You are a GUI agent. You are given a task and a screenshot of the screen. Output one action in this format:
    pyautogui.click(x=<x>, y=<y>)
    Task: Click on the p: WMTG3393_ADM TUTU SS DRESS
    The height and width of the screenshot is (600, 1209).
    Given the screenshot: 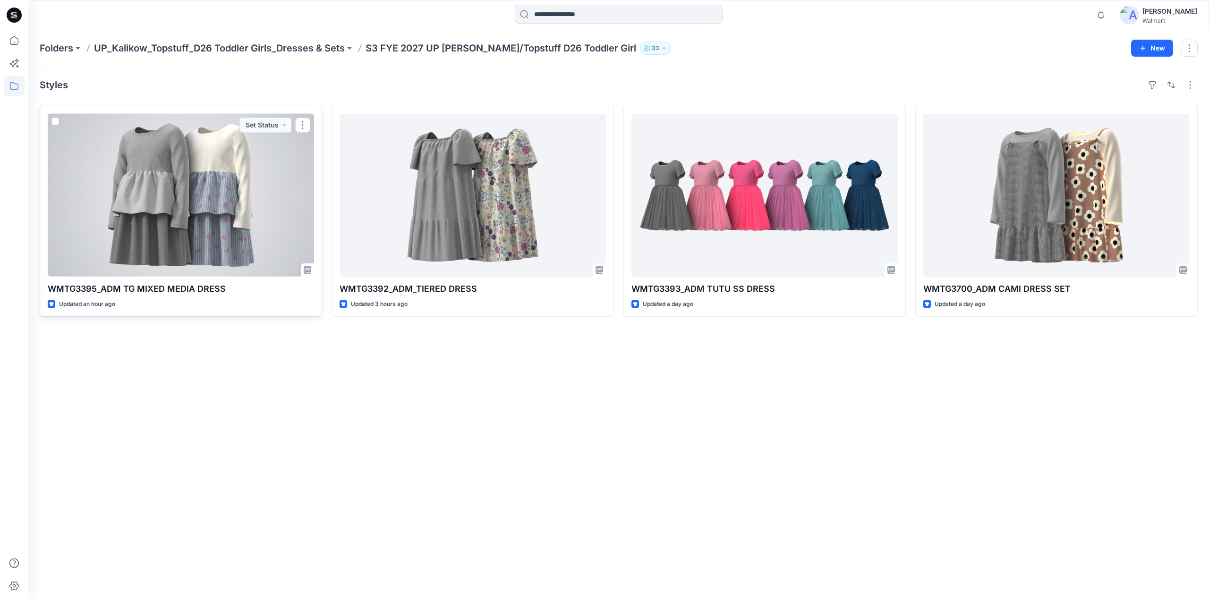 What is the action you would take?
    pyautogui.click(x=764, y=289)
    